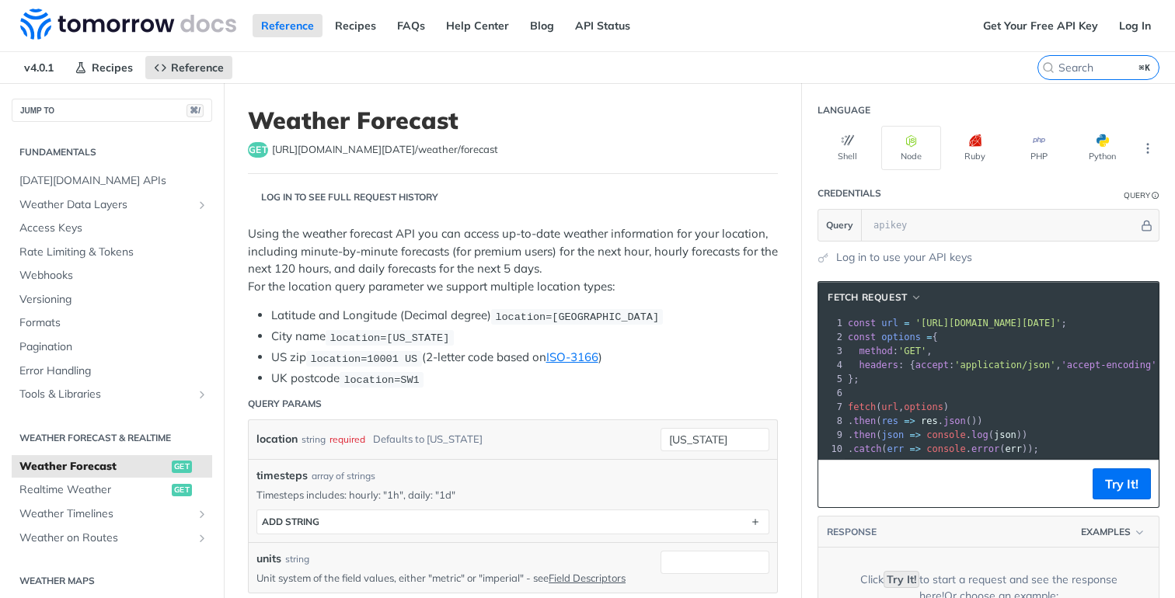  What do you see at coordinates (112, 490) in the screenshot?
I see `a: Realtime Weatherget` at bounding box center [112, 490].